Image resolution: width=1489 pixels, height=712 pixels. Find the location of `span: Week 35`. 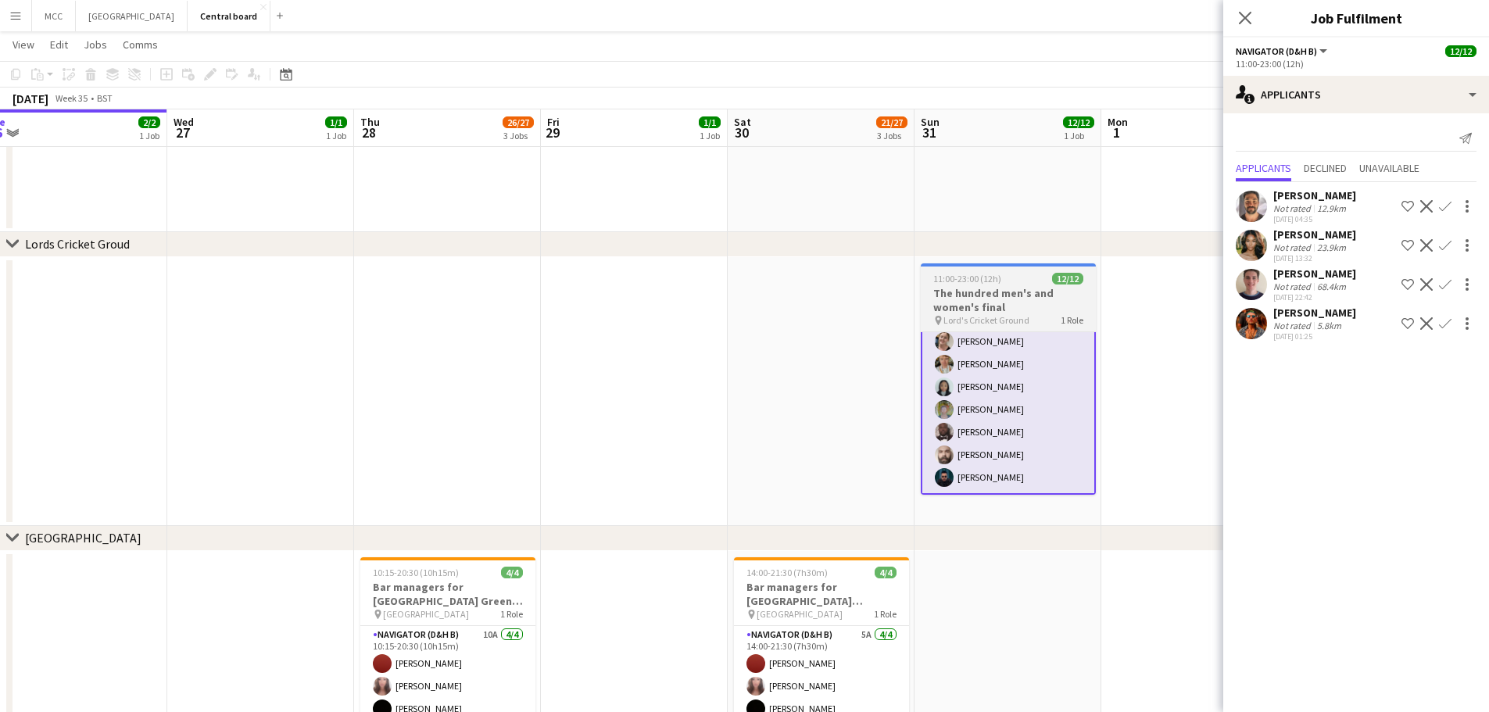

span: Week 35 is located at coordinates (71, 98).